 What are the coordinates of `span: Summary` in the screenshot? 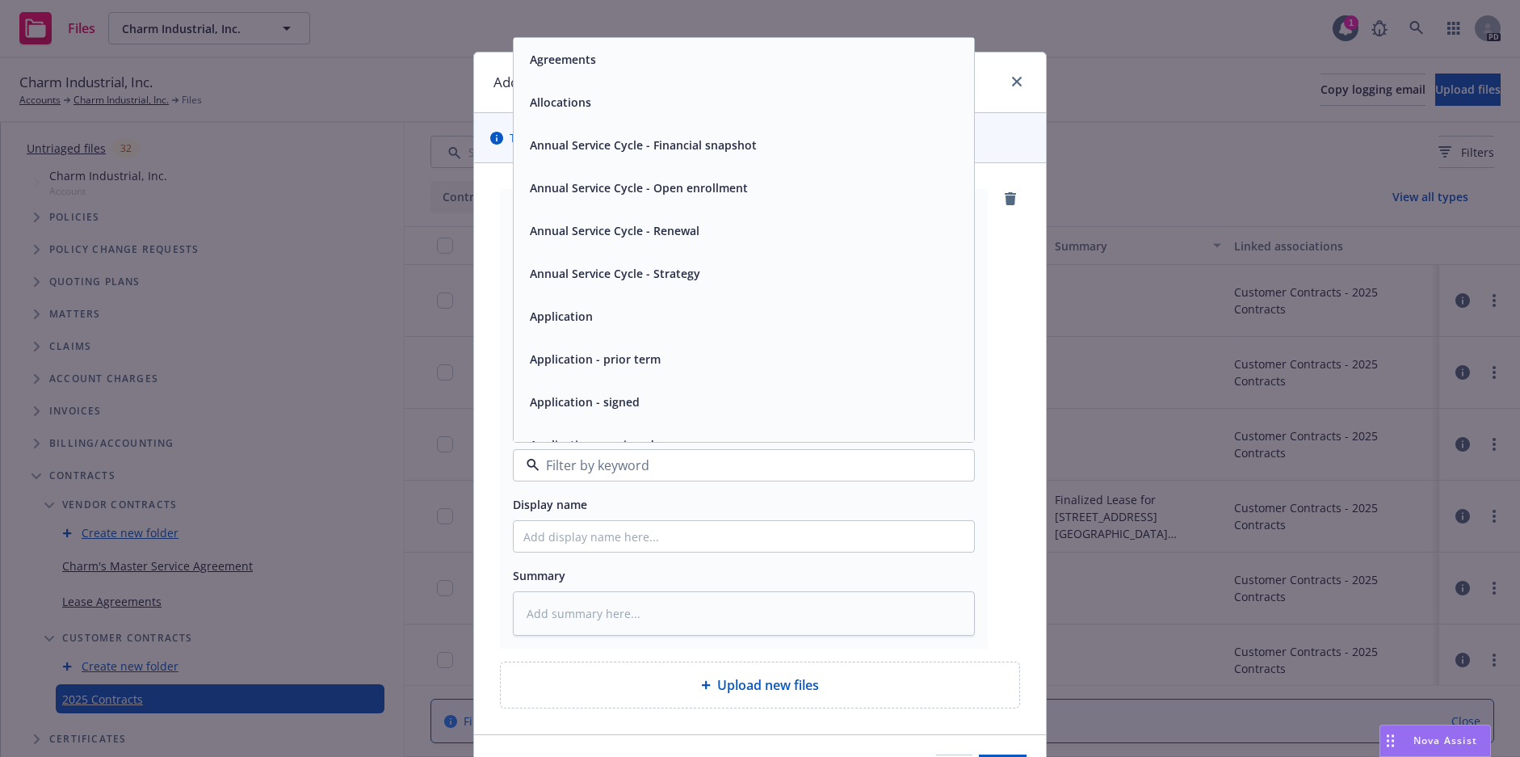 It's located at (539, 575).